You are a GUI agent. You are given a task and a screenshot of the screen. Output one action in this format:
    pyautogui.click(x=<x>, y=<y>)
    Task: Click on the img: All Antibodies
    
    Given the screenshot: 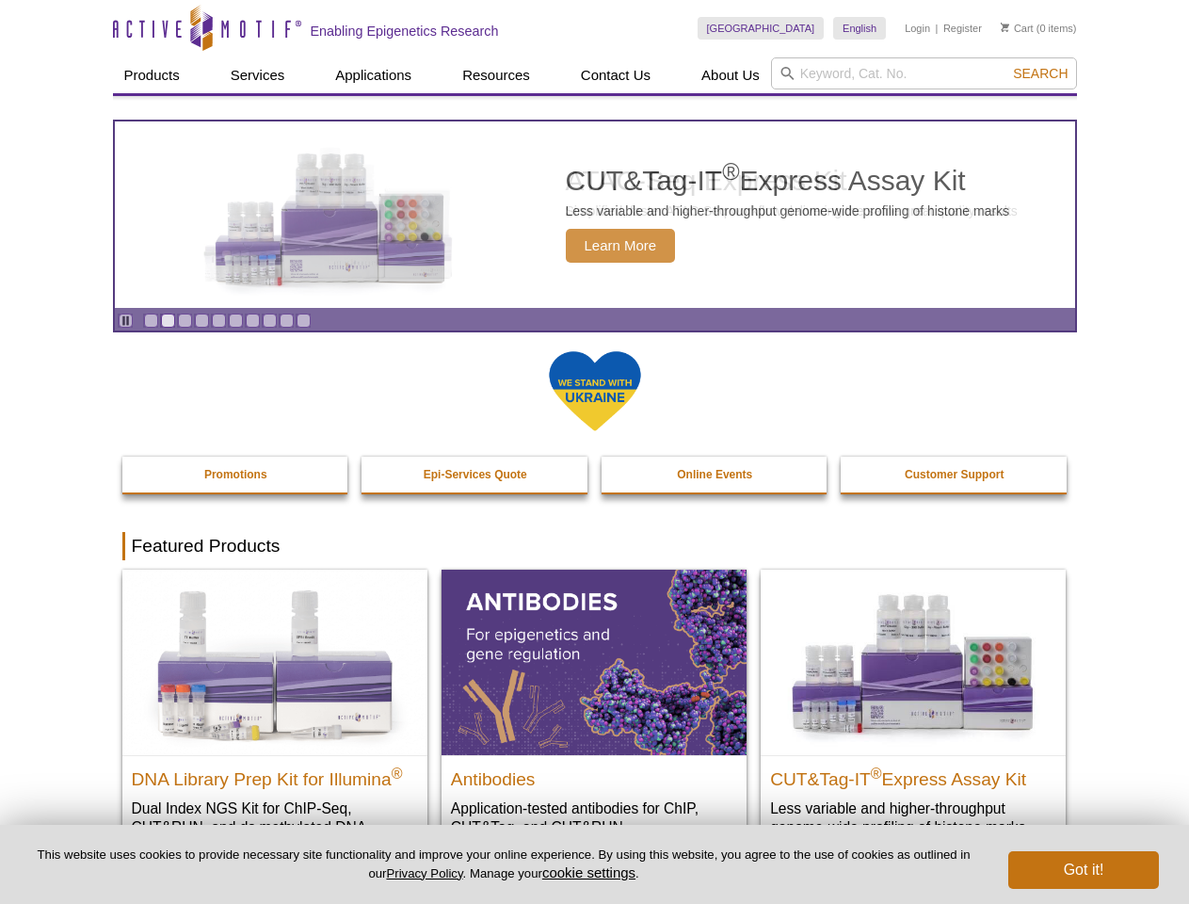 What is the action you would take?
    pyautogui.click(x=594, y=662)
    